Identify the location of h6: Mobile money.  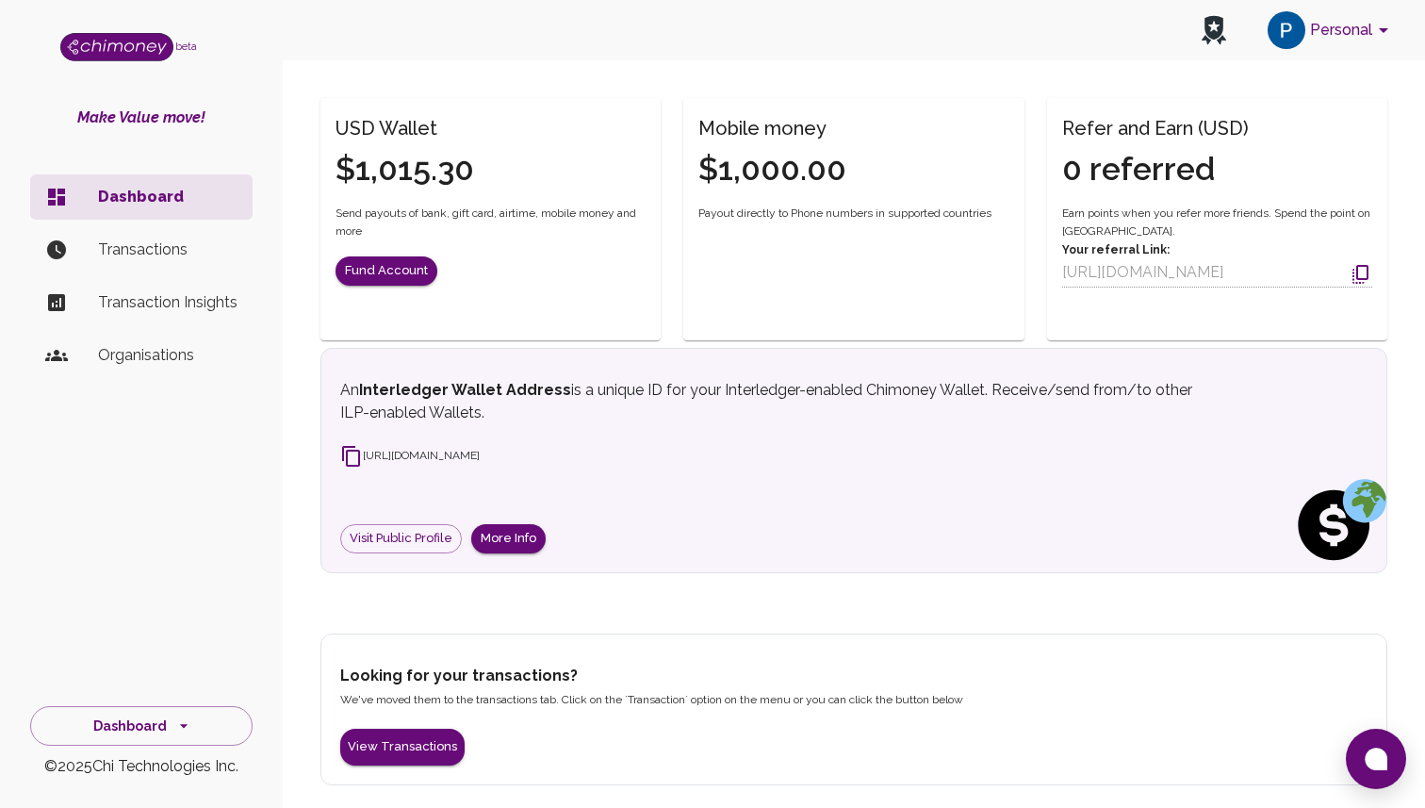
(772, 128).